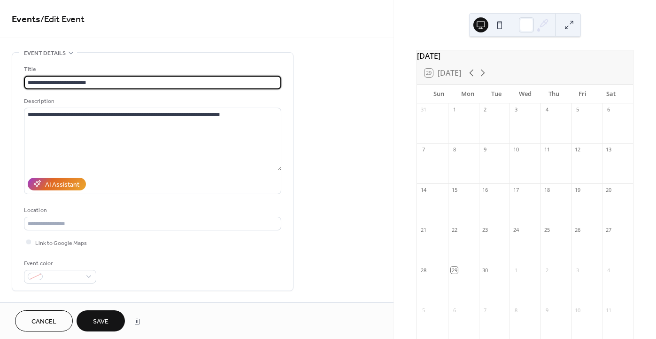 The width and height of the screenshot is (656, 339). I want to click on div: Wed, so click(525, 94).